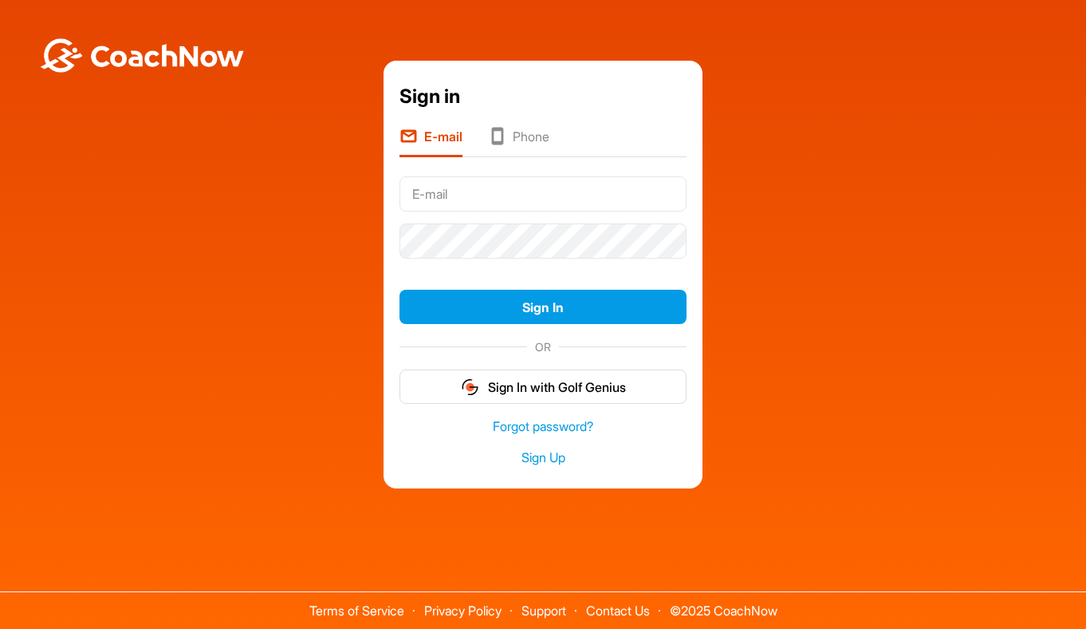 The image size is (1086, 629). Describe the element at coordinates (470, 387) in the screenshot. I see `img: gg_logo` at that location.